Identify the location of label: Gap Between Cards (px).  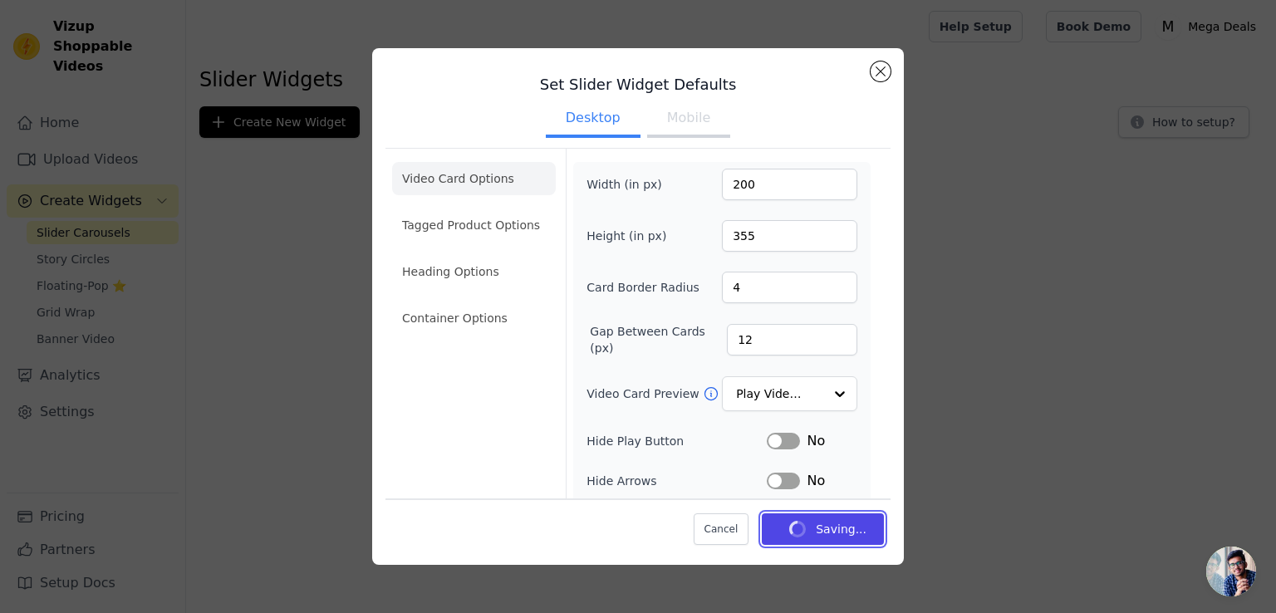
(658, 340).